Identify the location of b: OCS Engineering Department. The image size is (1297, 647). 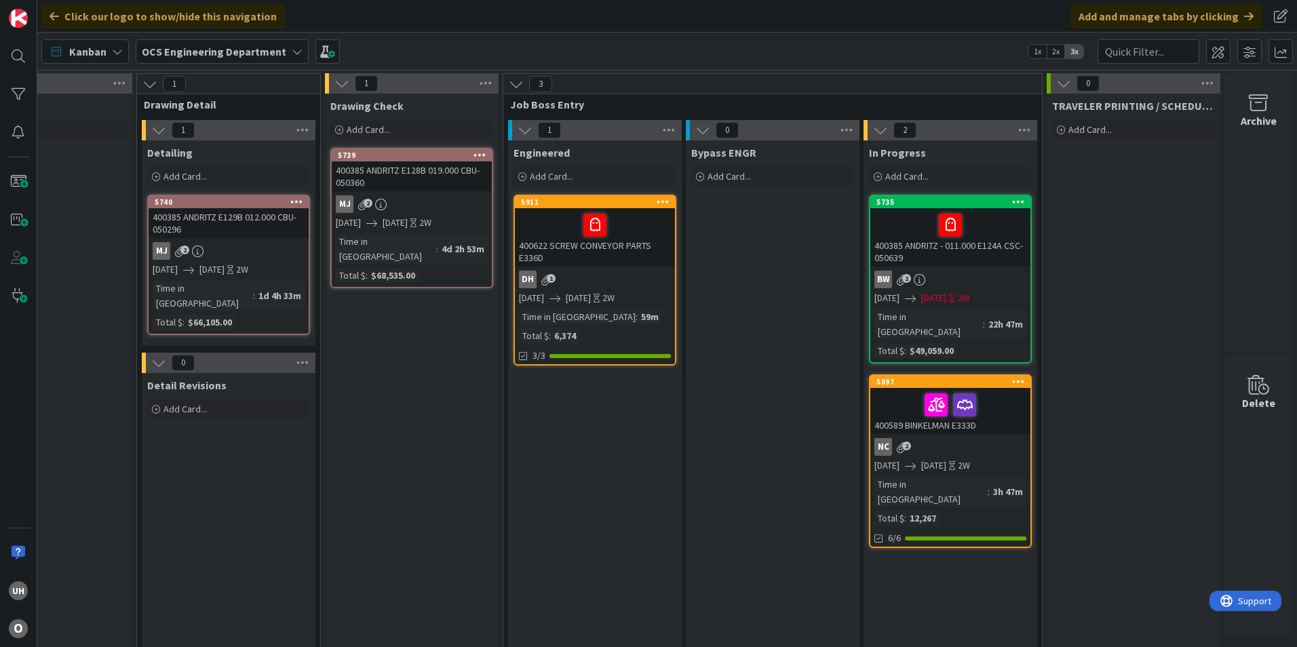
(214, 52).